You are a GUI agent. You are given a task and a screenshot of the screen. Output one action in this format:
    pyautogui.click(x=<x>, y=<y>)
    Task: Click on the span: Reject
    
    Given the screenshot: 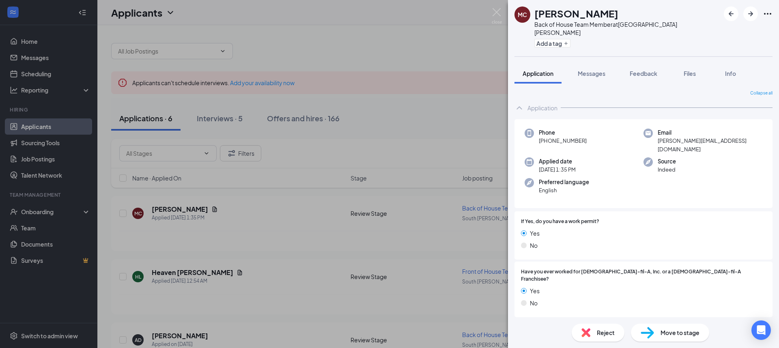 What is the action you would take?
    pyautogui.click(x=606, y=333)
    